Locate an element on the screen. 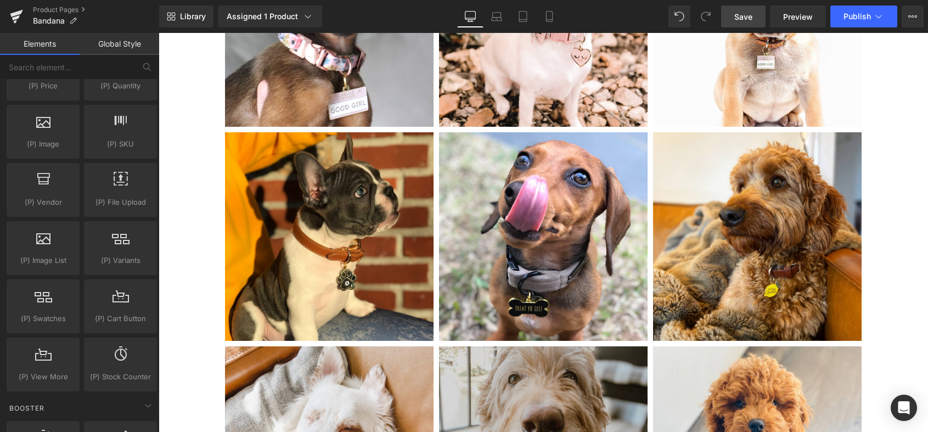  button: Redo is located at coordinates (706, 16).